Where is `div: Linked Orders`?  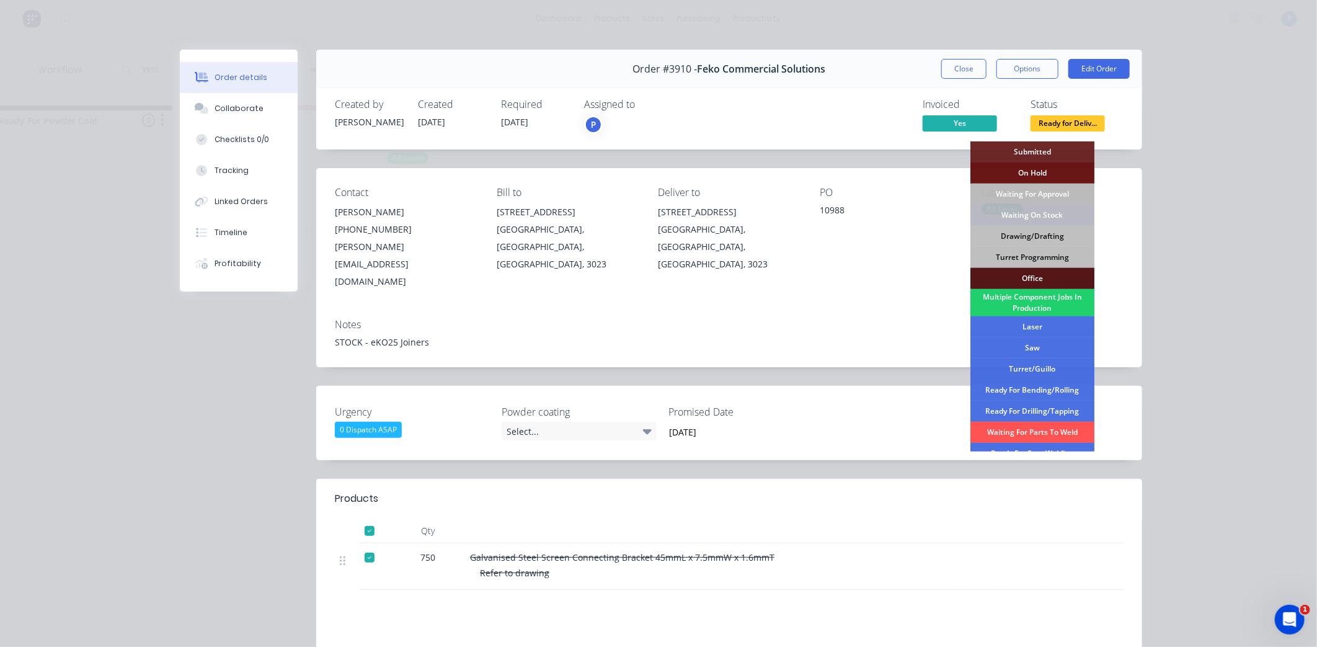
div: Linked Orders is located at coordinates (241, 202).